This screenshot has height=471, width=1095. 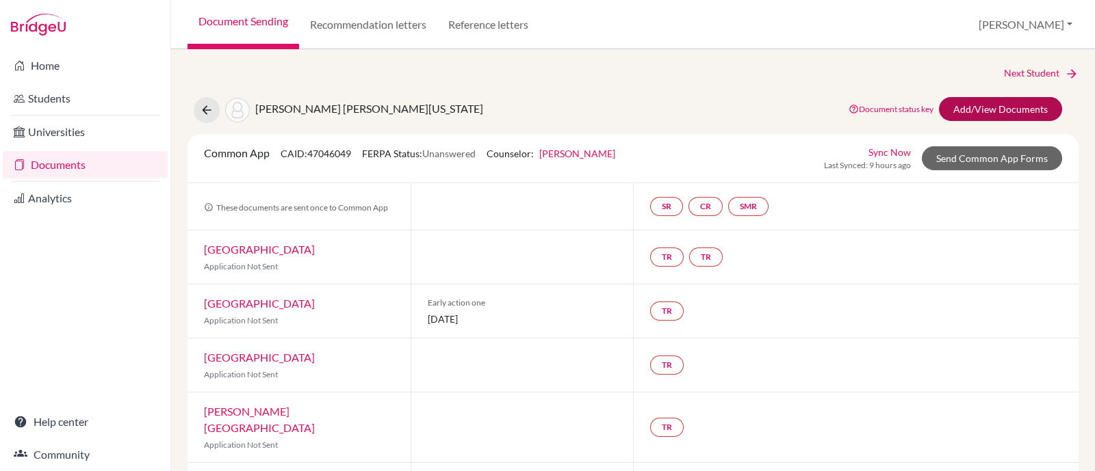 What do you see at coordinates (85, 165) in the screenshot?
I see `a: Documents` at bounding box center [85, 165].